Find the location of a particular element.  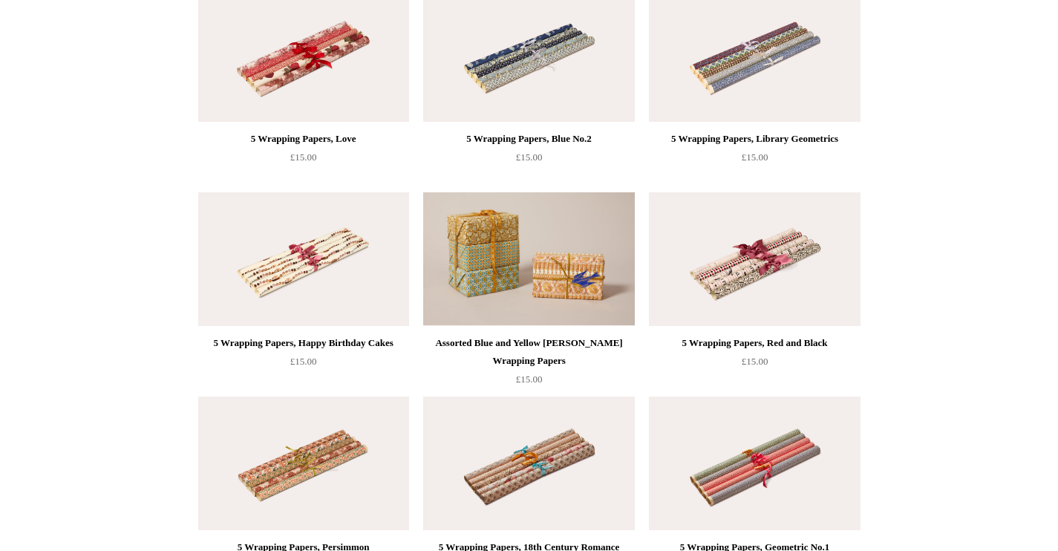

img: 5 Wrapping Papers, Happy Birthday Cakes is located at coordinates (304, 259).